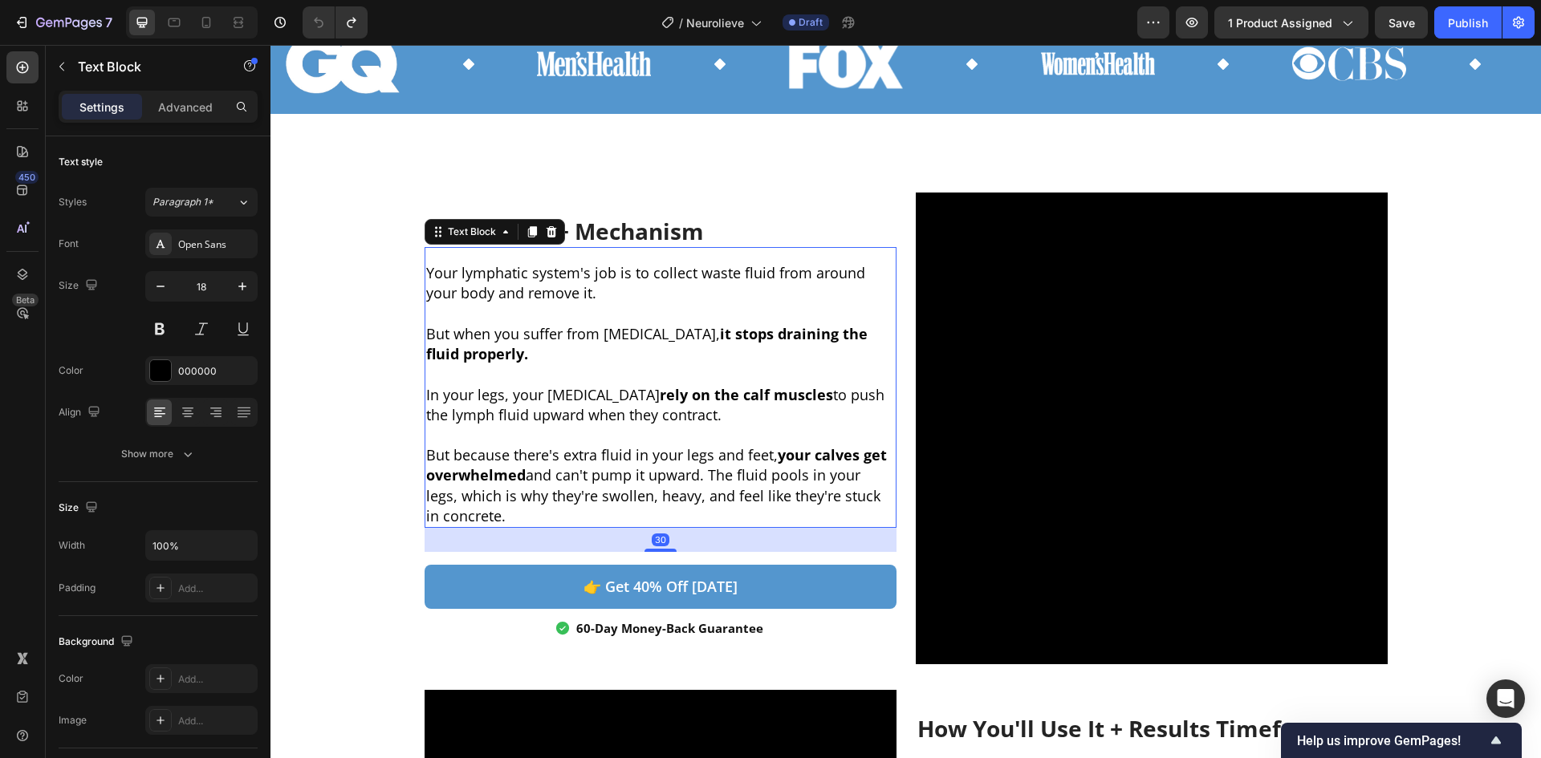 The height and width of the screenshot is (758, 1541). Describe the element at coordinates (390, 238) in the screenshot. I see `p: Your lymphatic system's job is to collect waste fluid from around your body and remove it.` at that location.